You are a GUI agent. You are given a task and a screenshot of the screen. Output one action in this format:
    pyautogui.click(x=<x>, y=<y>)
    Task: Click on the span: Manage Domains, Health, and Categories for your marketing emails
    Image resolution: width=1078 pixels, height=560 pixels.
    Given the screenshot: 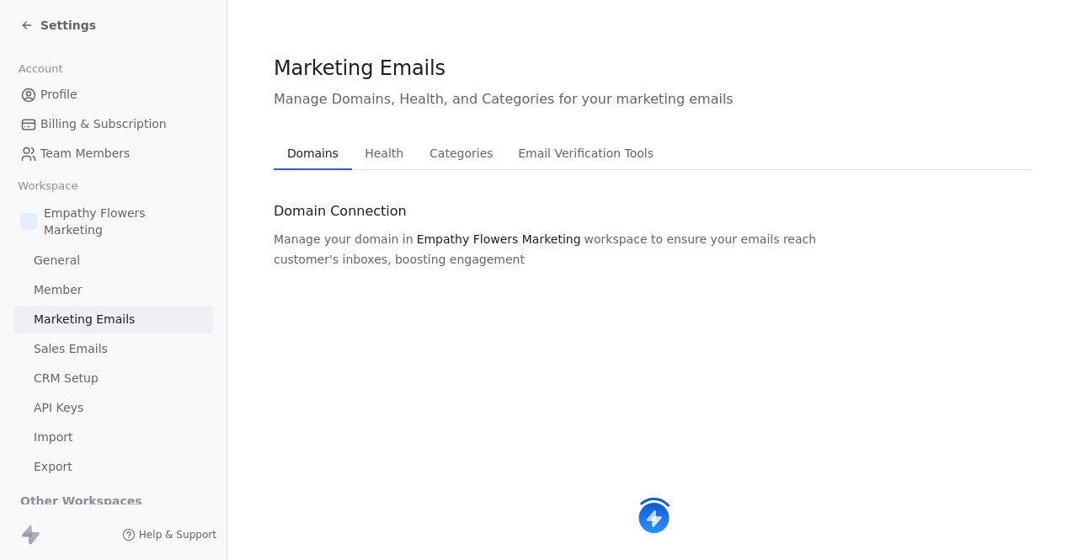 What is the action you would take?
    pyautogui.click(x=653, y=99)
    